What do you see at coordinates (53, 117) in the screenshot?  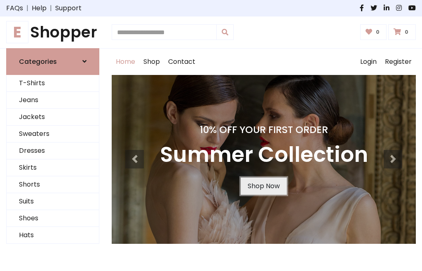 I see `a: Jackets` at bounding box center [53, 117].